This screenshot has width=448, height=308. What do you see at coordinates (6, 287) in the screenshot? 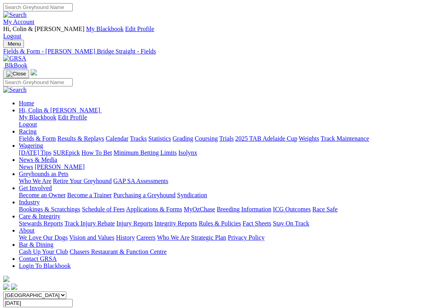
I see `img: facebook.svg` at bounding box center [6, 287].